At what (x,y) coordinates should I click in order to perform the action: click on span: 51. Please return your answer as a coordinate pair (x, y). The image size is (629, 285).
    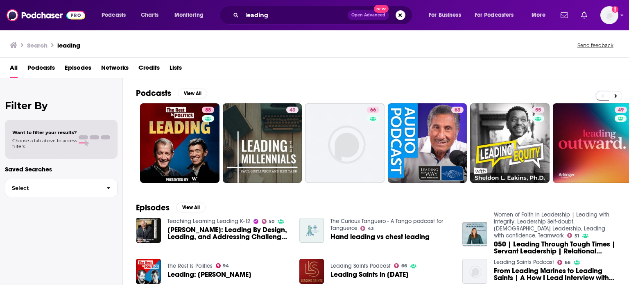
    Looking at the image, I should click on (577, 236).